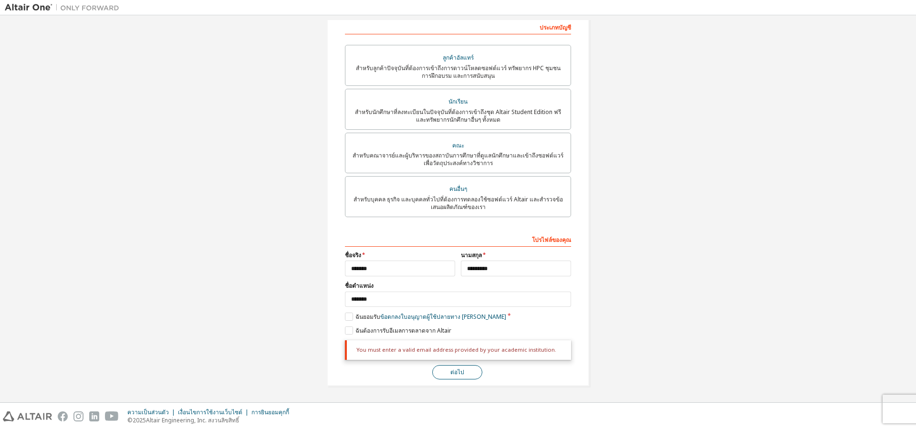 The image size is (916, 430). Describe the element at coordinates (403, 330) in the screenshot. I see `font: ฉันต้องการรับอีเมลการตลาดจาก Altair` at that location.